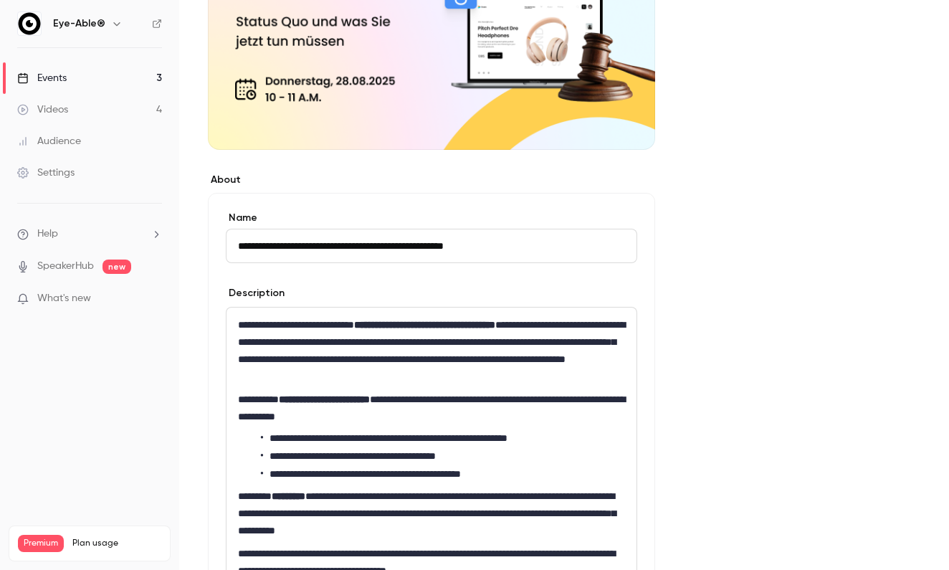 The height and width of the screenshot is (570, 949). What do you see at coordinates (255, 293) in the screenshot?
I see `label: Description` at bounding box center [255, 293].